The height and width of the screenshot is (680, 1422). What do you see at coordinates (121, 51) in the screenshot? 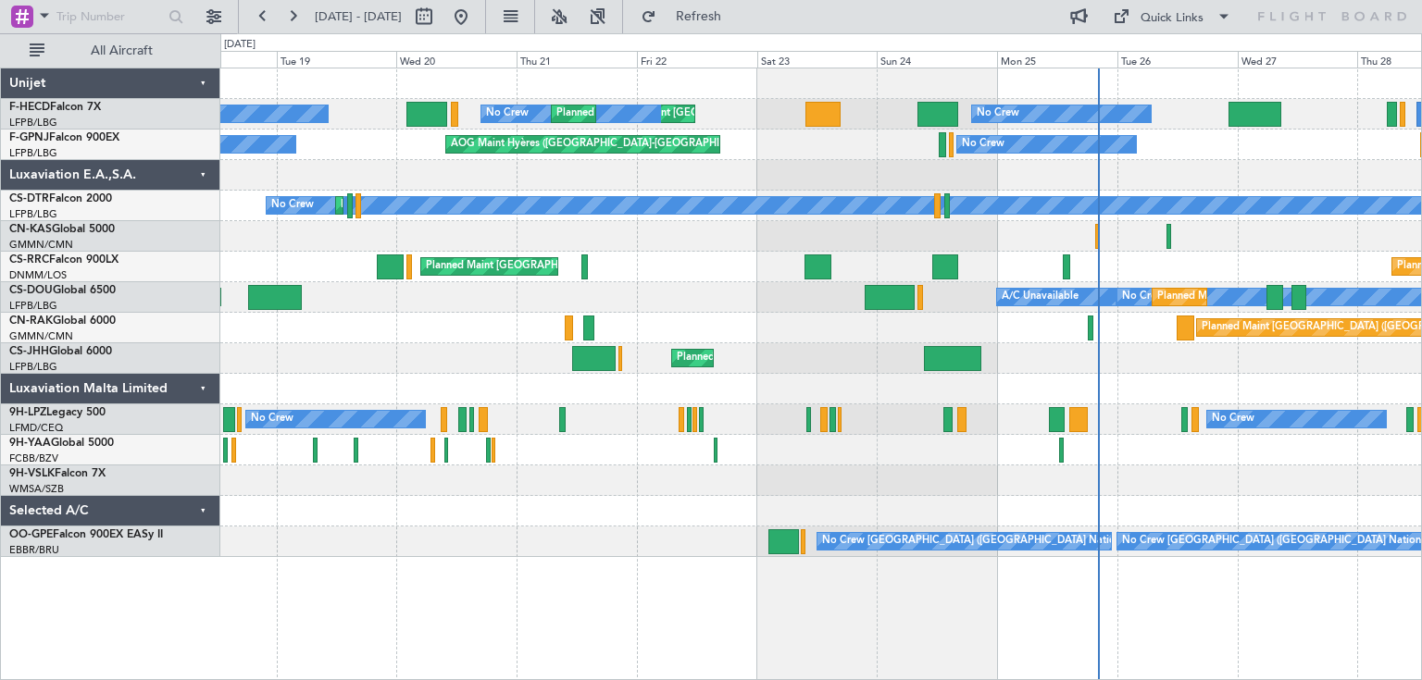
I see `span: All Aircraft` at bounding box center [121, 51].